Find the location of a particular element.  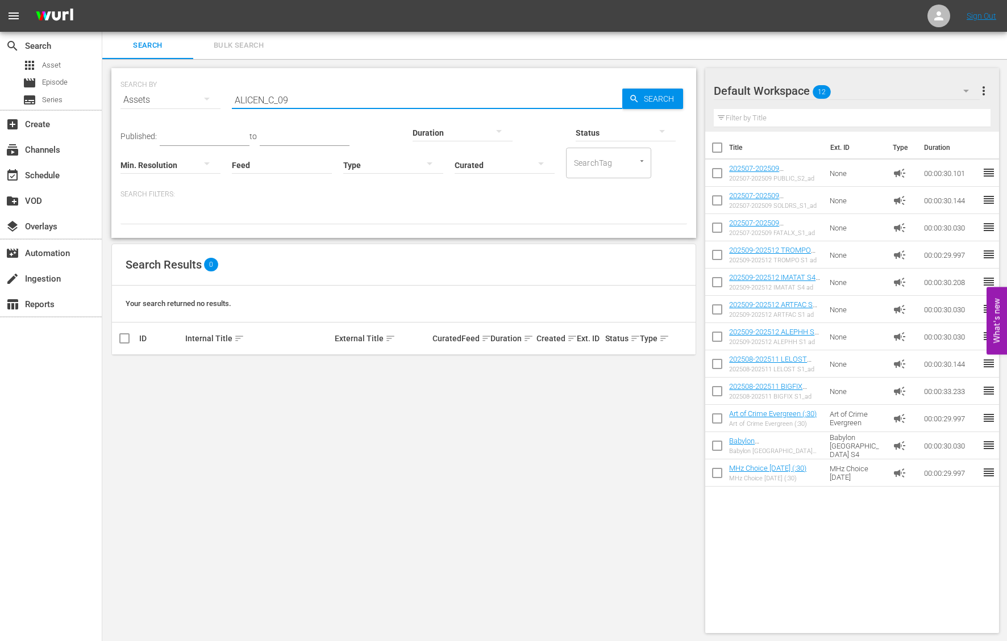

span: Overlays is located at coordinates (12, 227).